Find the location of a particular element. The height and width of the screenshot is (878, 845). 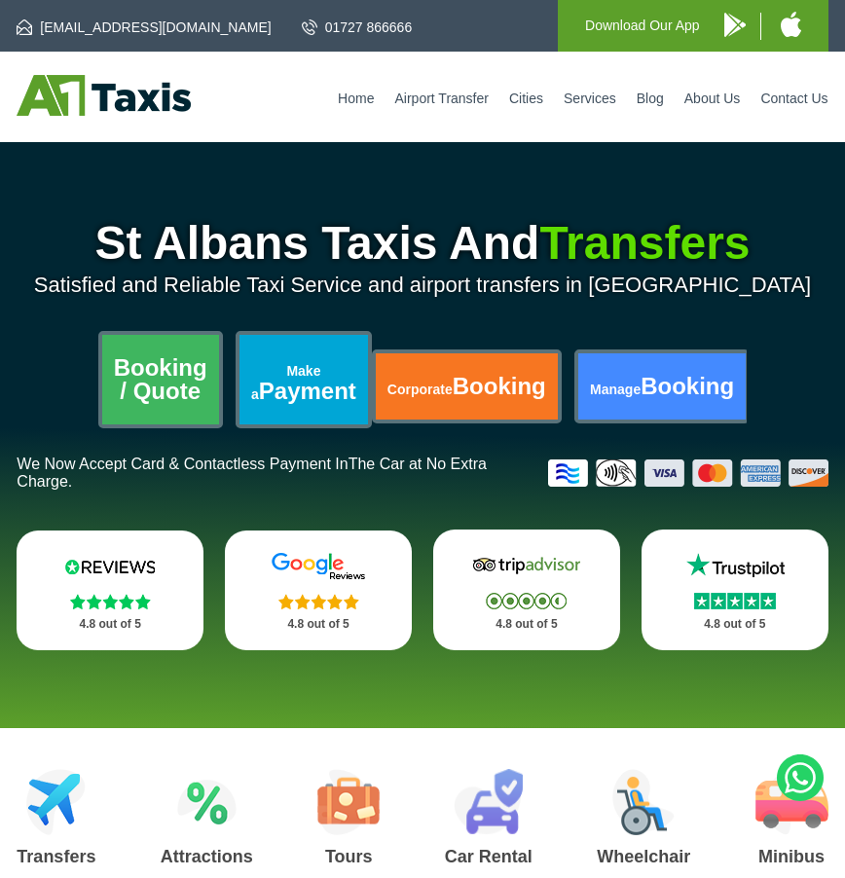

a: Blog is located at coordinates (650, 98).